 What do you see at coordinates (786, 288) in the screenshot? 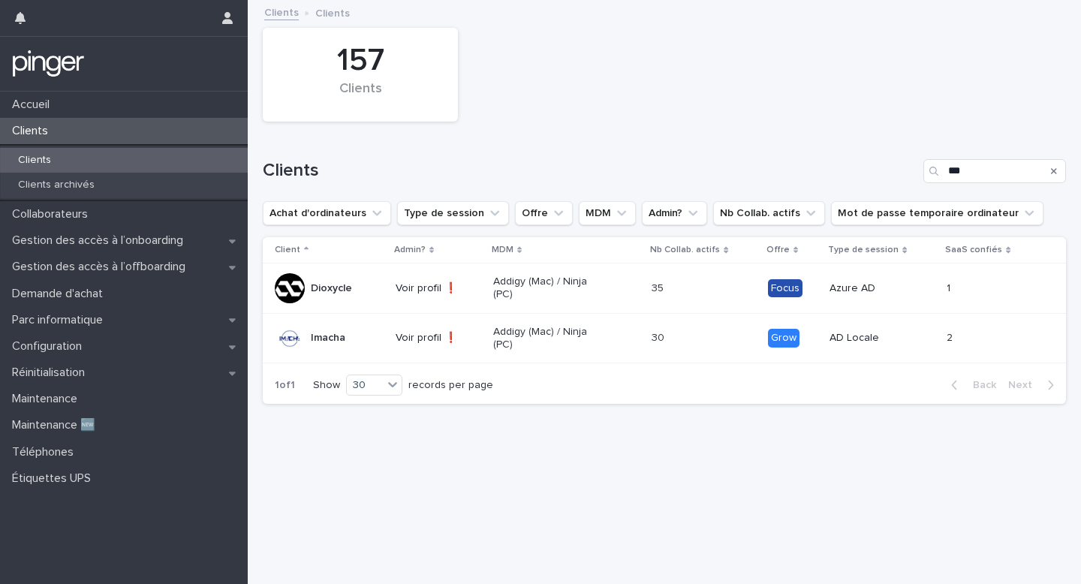
I see `div: Focus` at bounding box center [786, 288].